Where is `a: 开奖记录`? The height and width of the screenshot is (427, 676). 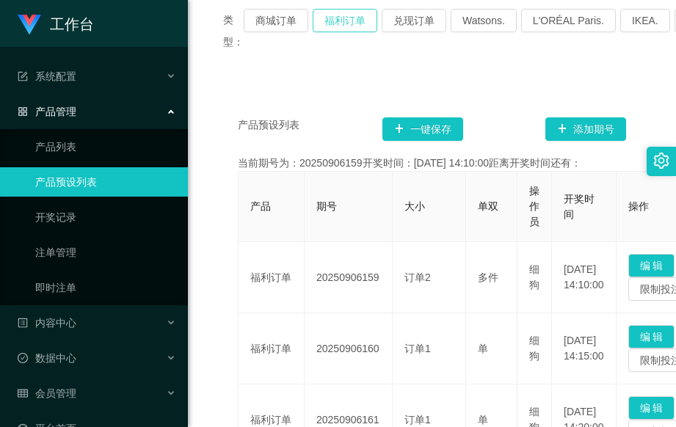
a: 开奖记录 is located at coordinates (106, 217).